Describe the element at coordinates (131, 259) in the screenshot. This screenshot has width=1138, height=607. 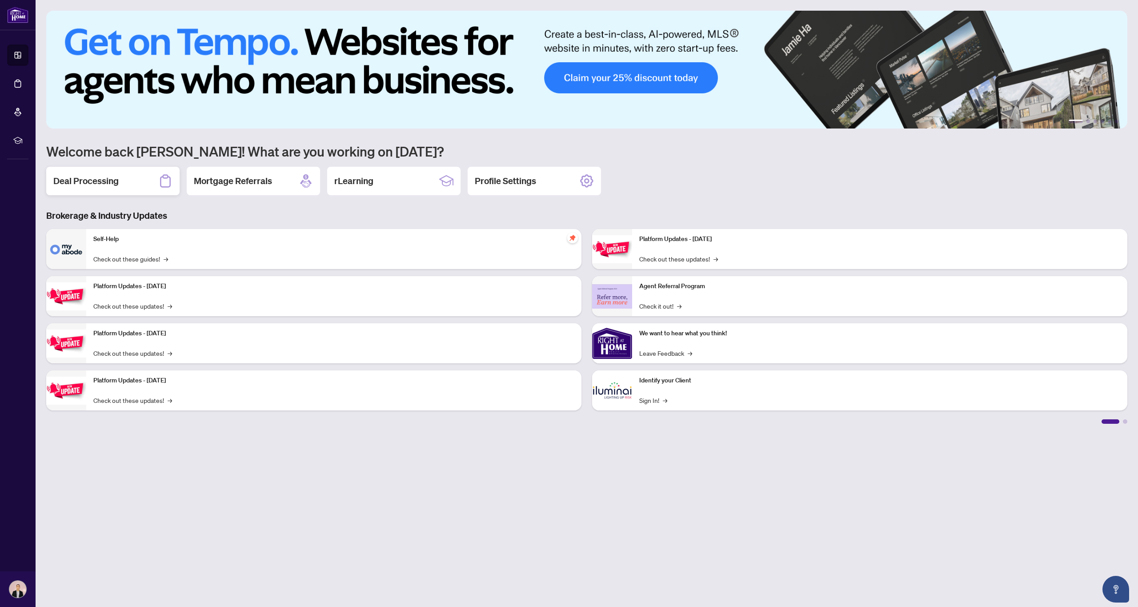
I see `a: Check out these guides!→` at that location.